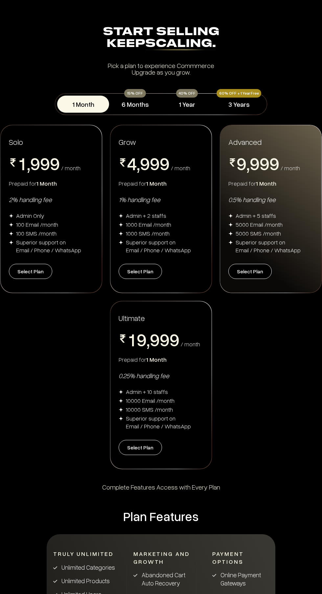 The image size is (322, 594). I want to click on div: 0.5% handling fee, so click(271, 200).